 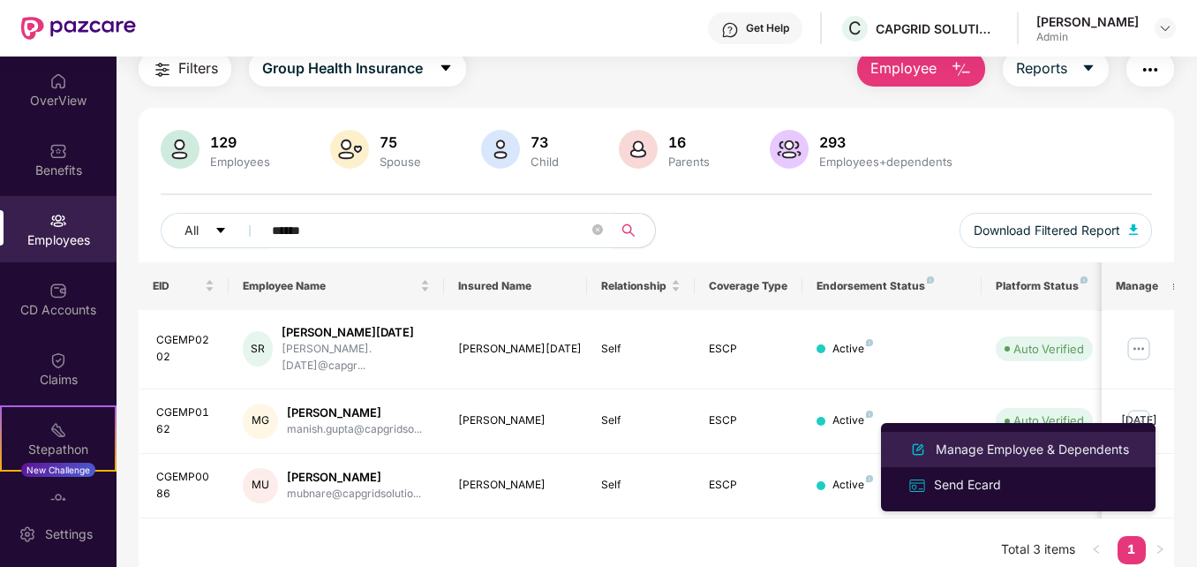 What do you see at coordinates (749, 286) in the screenshot?
I see `th: Coverage Type` at bounding box center [749, 286].